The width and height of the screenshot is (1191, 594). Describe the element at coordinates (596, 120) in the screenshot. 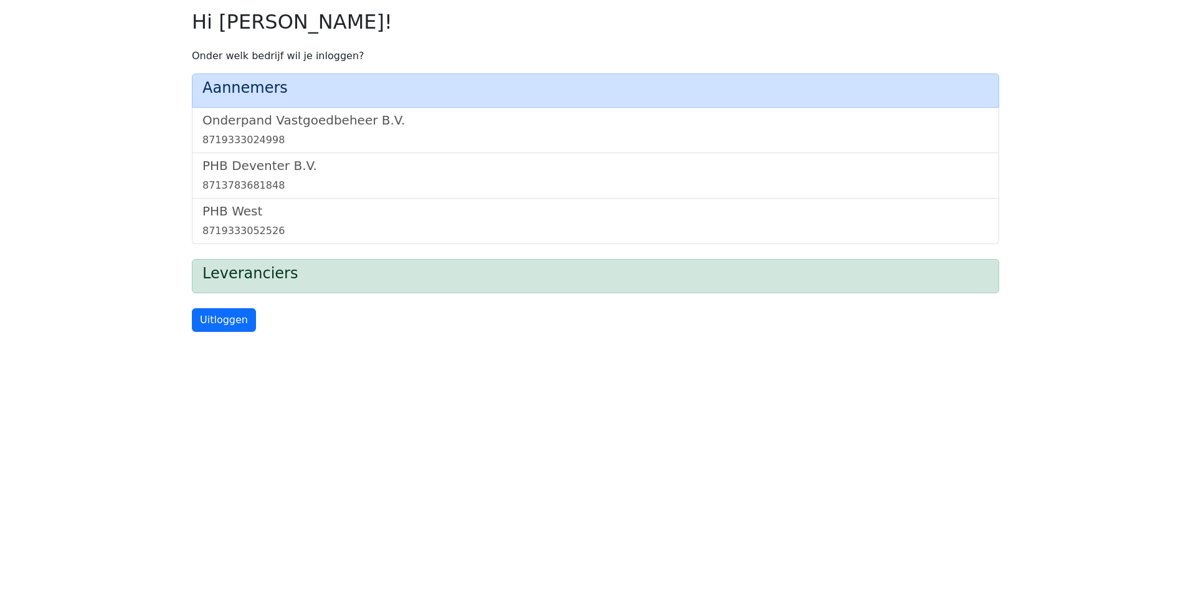

I see `h5: Onderpand Vastgoedbeheer B.V.` at that location.